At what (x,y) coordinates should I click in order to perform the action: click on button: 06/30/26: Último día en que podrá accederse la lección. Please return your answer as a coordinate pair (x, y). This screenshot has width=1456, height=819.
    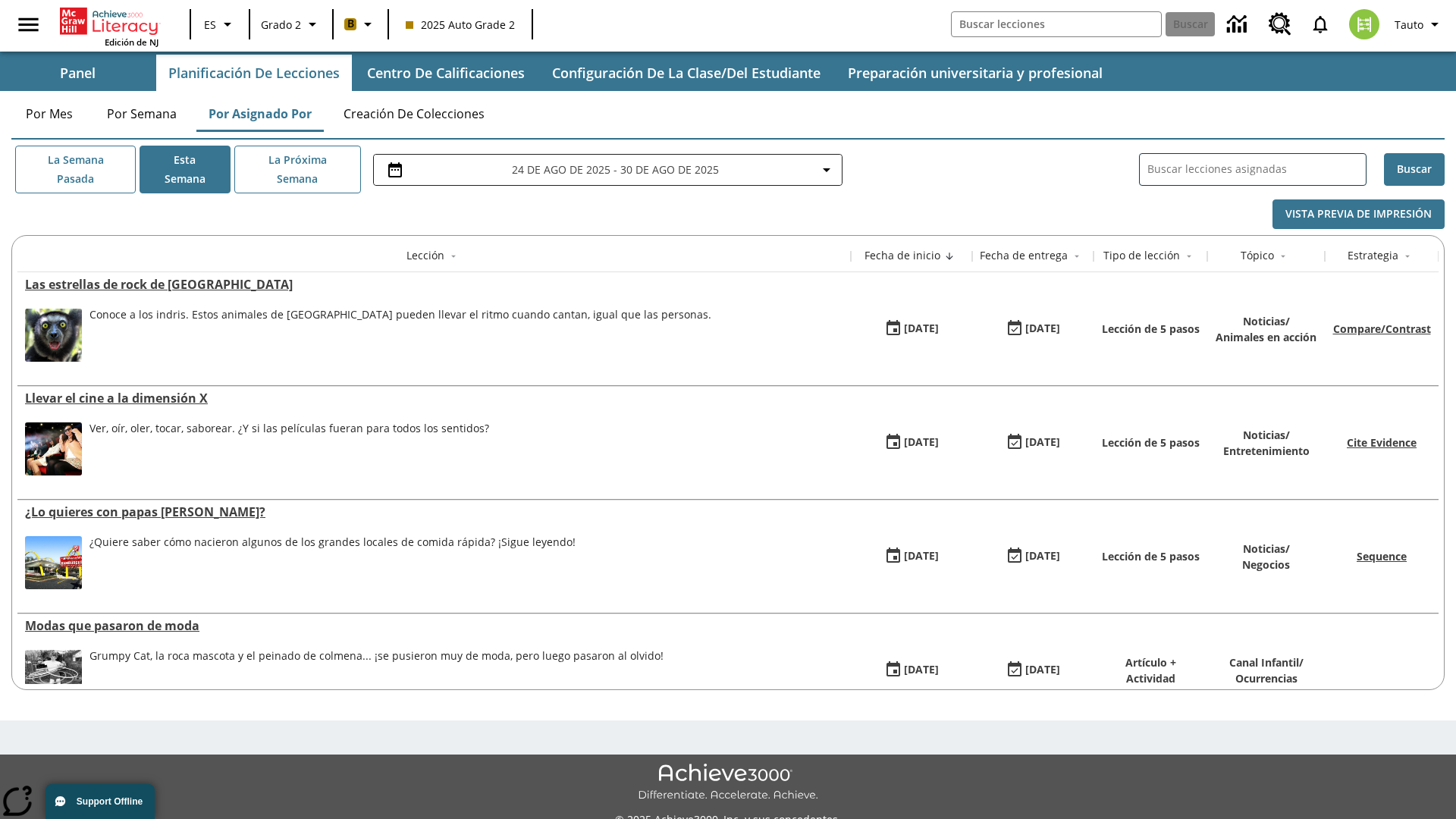
    Looking at the image, I should click on (1033, 671).